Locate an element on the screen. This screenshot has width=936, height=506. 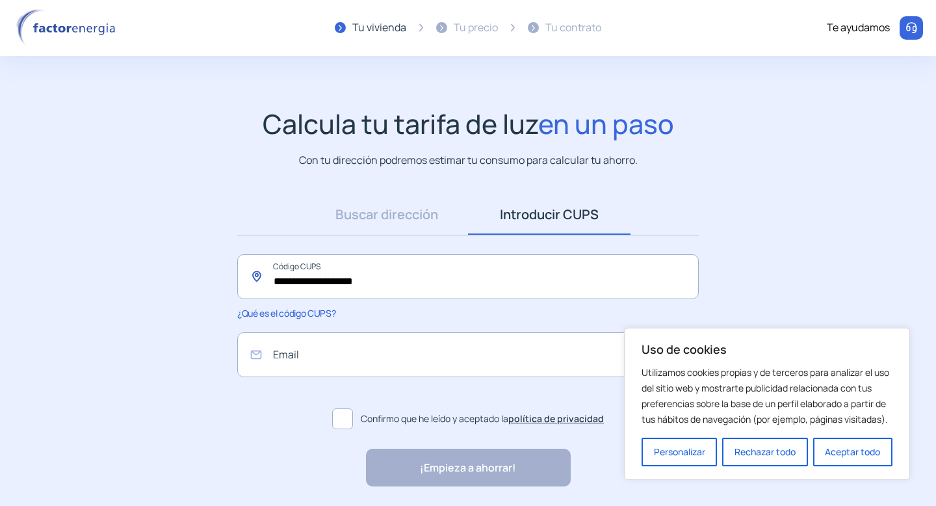
h1: Calcula tu tarifa de luz is located at coordinates (468, 124).